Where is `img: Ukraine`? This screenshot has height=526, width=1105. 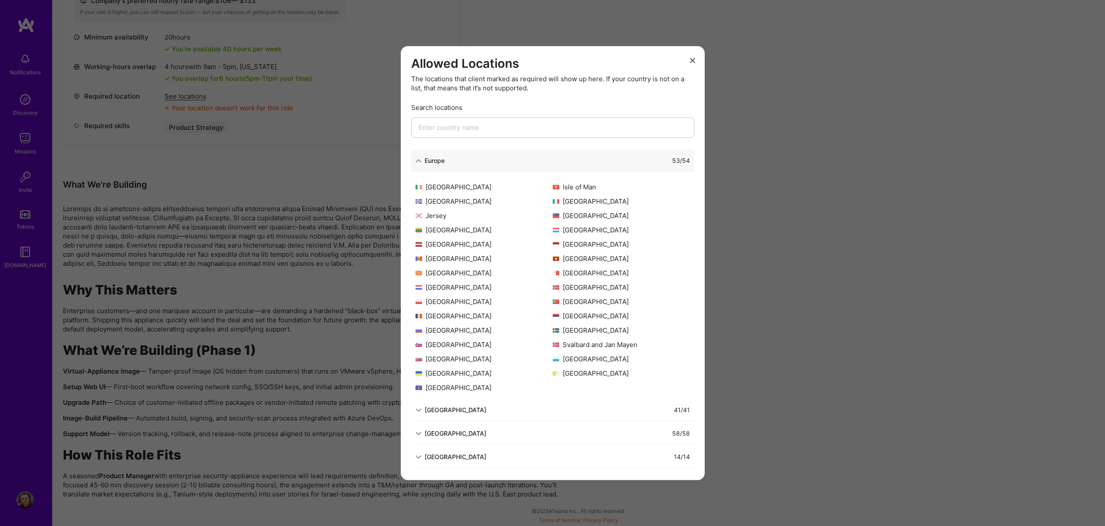 img: Ukraine is located at coordinates (419, 373).